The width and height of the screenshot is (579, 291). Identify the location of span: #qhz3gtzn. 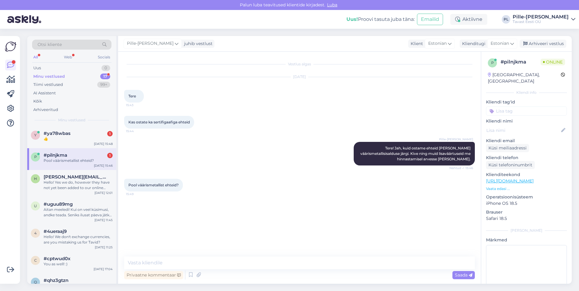
(56, 281).